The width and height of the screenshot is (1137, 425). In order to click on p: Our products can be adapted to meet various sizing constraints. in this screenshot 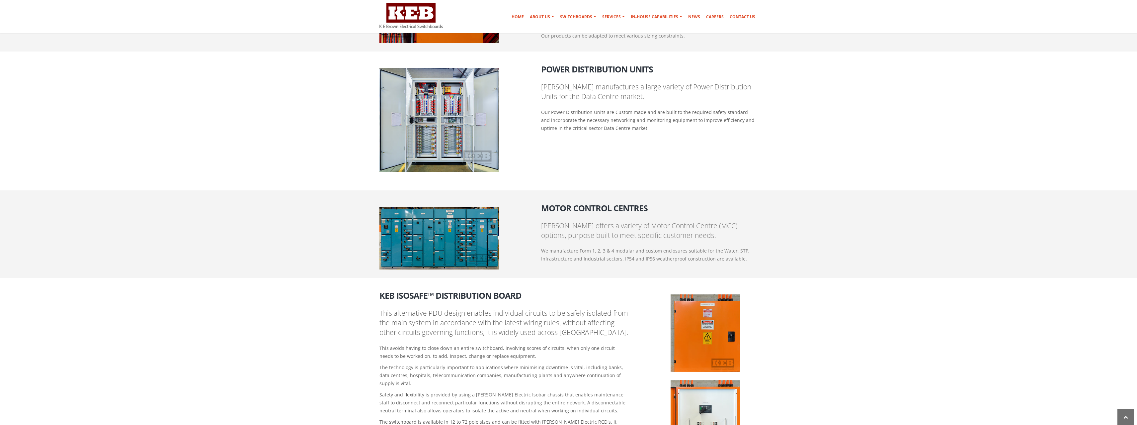, I will do `click(649, 36)`.